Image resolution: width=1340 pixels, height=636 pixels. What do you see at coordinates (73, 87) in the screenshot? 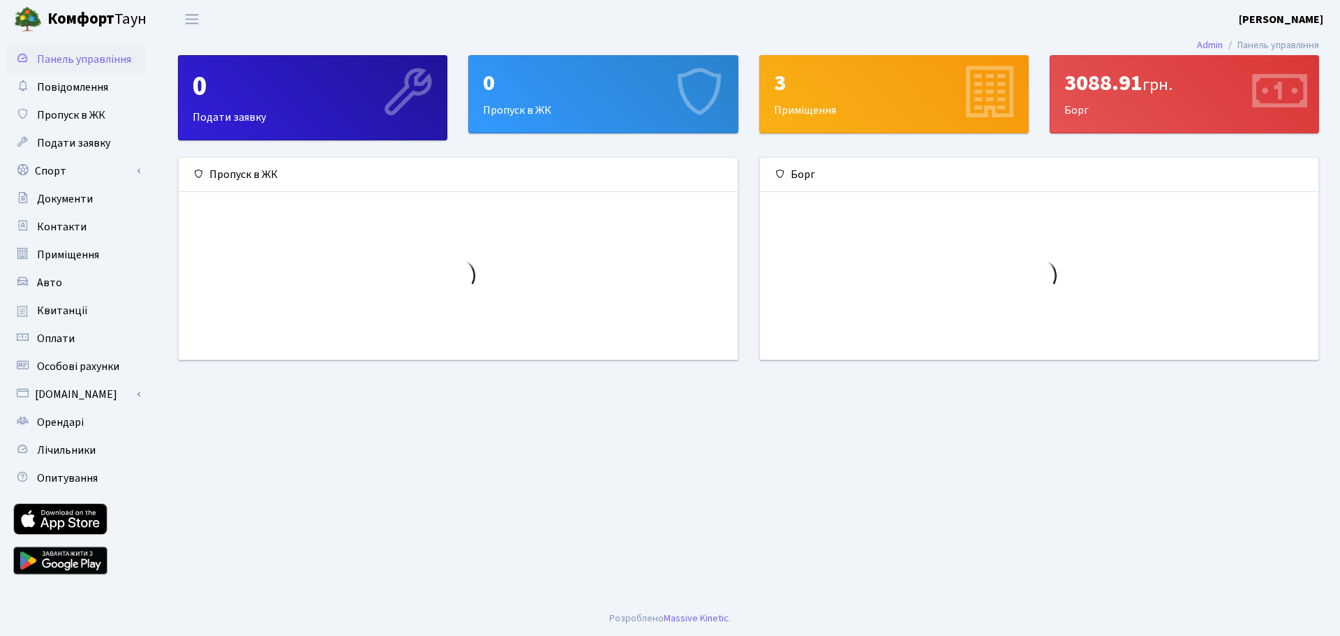
I see `span: Повідомлення` at bounding box center [73, 87].